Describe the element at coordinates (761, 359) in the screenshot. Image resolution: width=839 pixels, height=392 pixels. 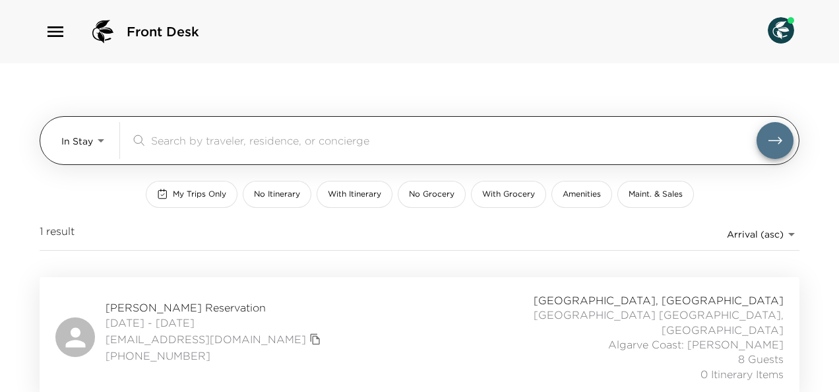
I see `span: 8 Guests` at that location.